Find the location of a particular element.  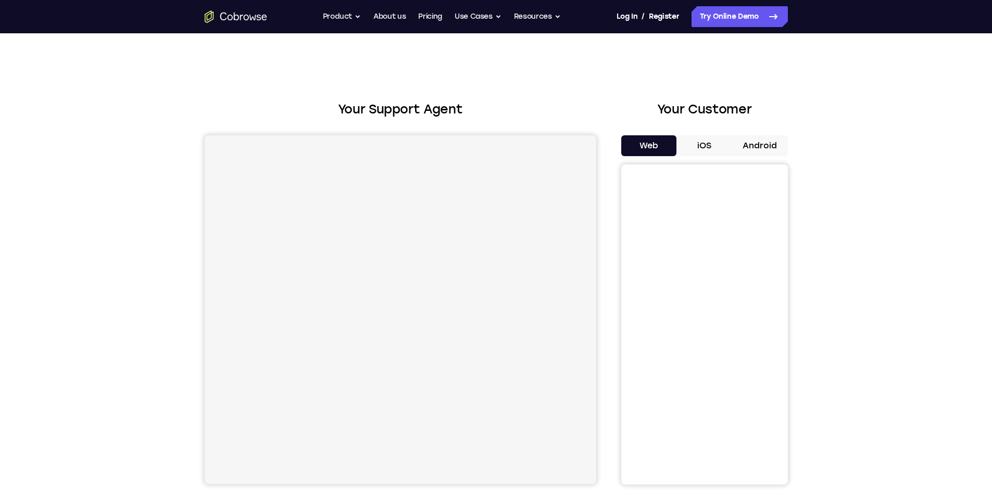

a: Log In is located at coordinates (627, 17).